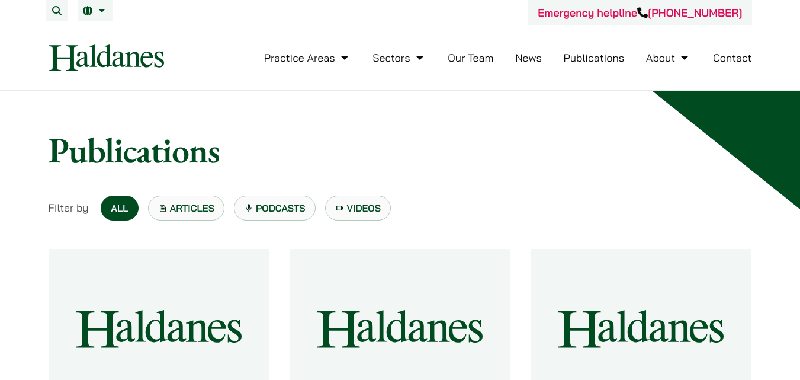 This screenshot has width=800, height=380. What do you see at coordinates (95, 11) in the screenshot?
I see `a: EN` at bounding box center [95, 11].